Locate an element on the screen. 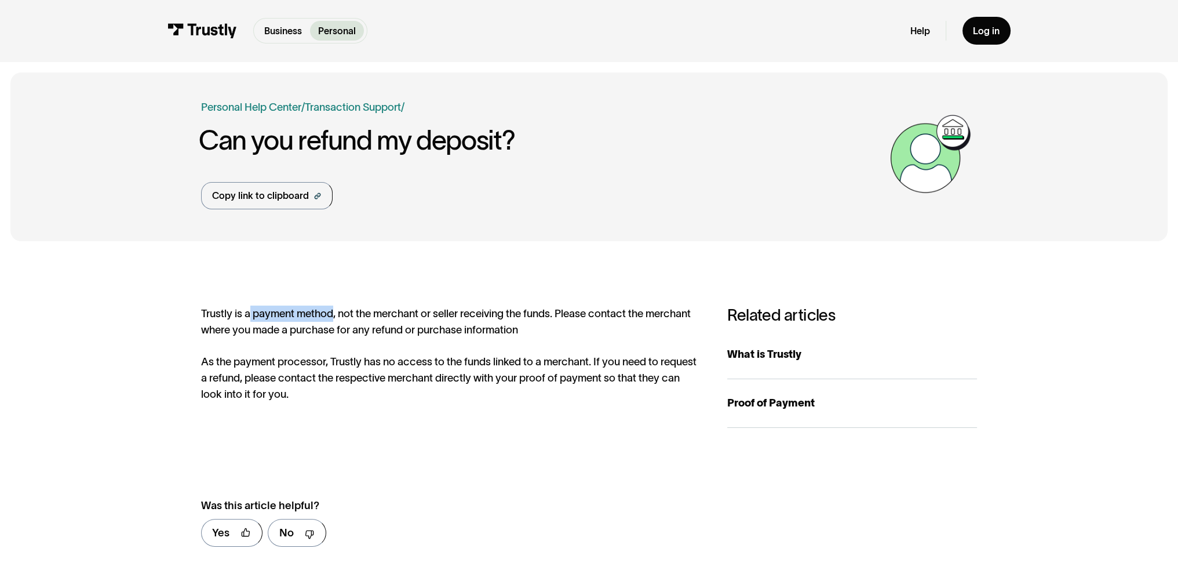  a: Yes is located at coordinates (232, 533).